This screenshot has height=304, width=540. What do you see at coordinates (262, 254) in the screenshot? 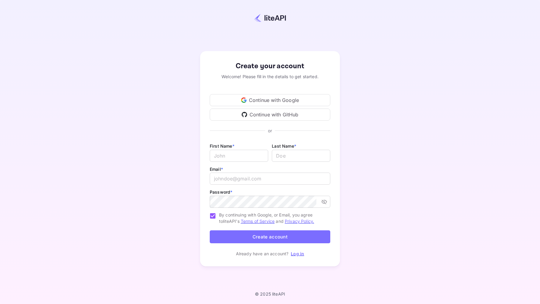
I see `p: Already have an account?` at bounding box center [262, 254].